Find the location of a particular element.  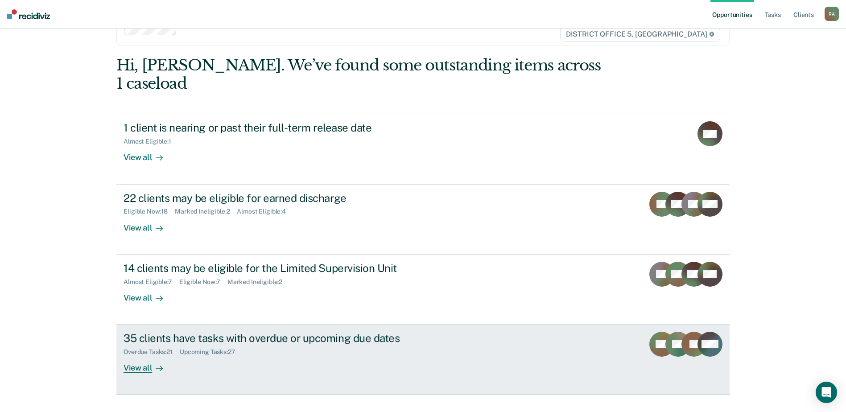

div: Eligible Now : 18 is located at coordinates (149, 211).